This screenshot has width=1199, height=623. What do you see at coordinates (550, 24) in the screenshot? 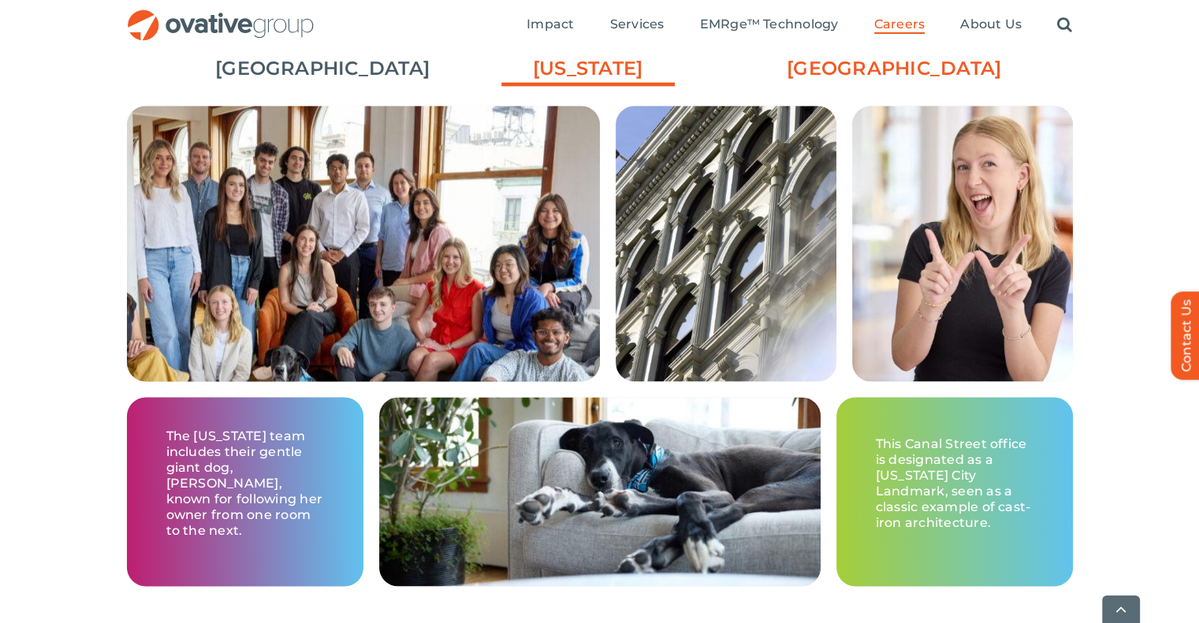
I see `span: Impact` at bounding box center [550, 24].